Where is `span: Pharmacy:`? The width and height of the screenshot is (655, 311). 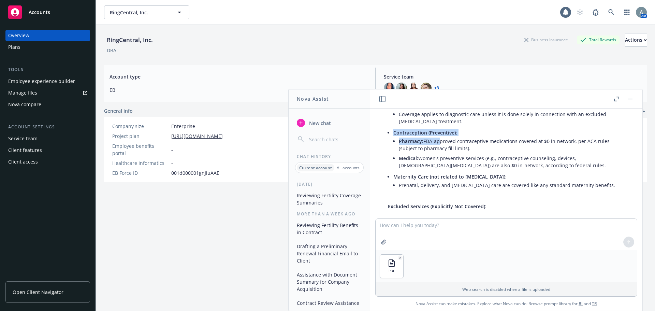
span: Pharmacy: is located at coordinates (411, 141).